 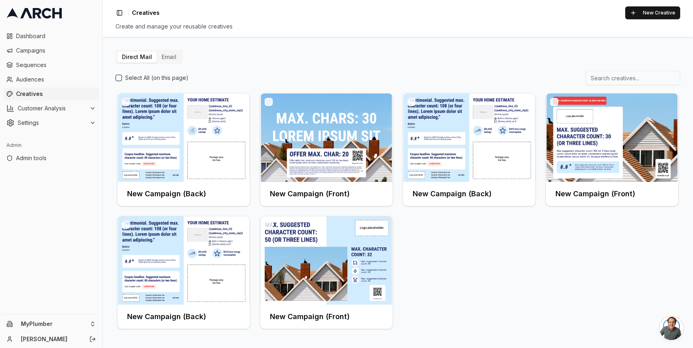 I want to click on a: Creatives, so click(x=51, y=94).